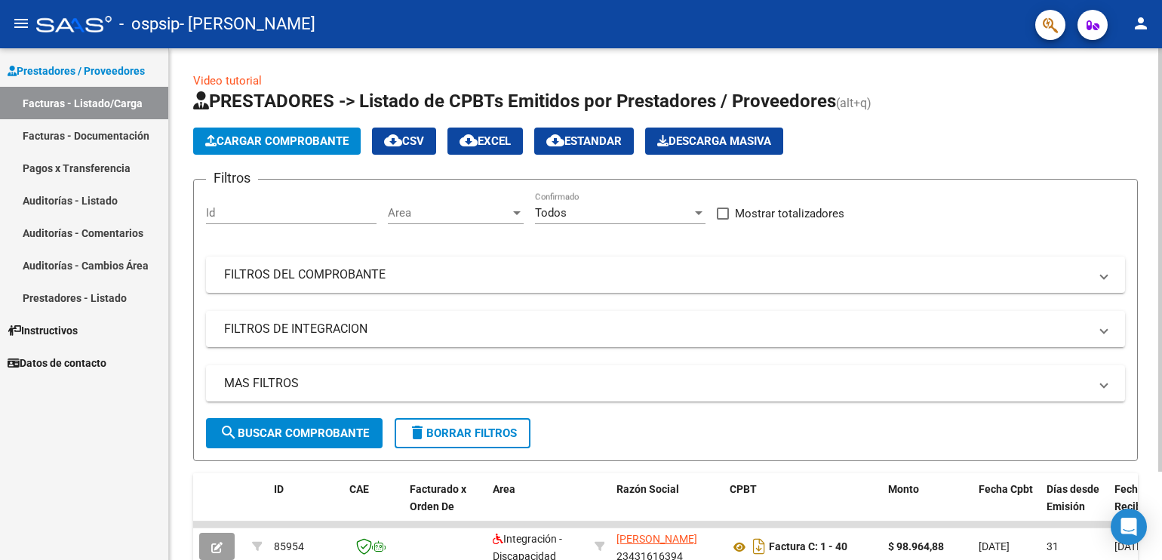 This screenshot has width=1162, height=560. What do you see at coordinates (916, 546) in the screenshot?
I see `strong: $ 98.964,88` at bounding box center [916, 546].